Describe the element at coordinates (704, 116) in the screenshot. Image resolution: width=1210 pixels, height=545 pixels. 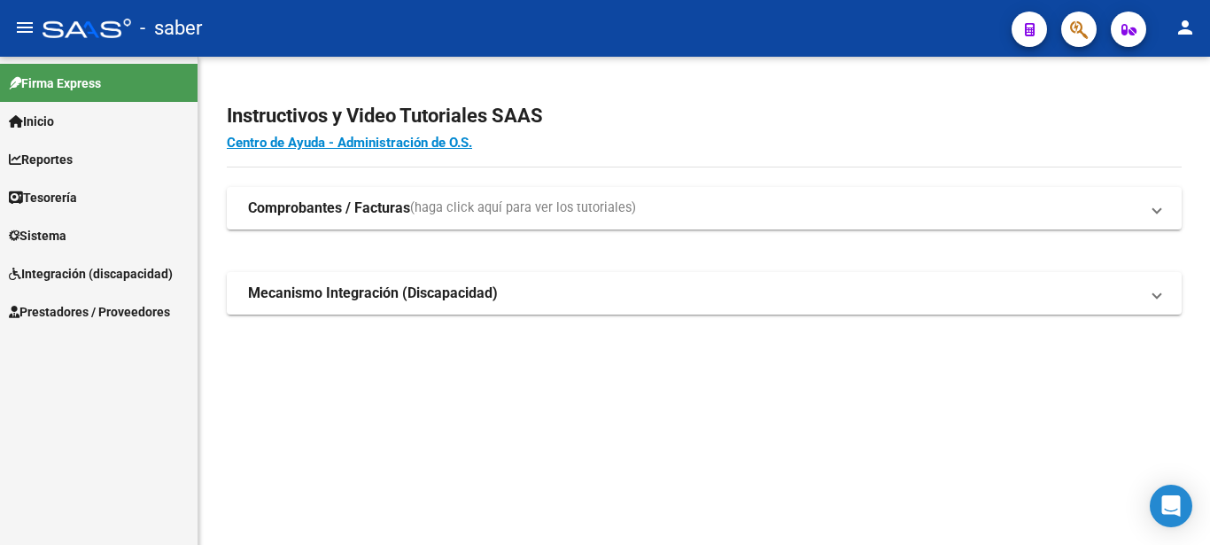
I see `h2: Instructivos y Video Tutoriales SAAS` at that location.